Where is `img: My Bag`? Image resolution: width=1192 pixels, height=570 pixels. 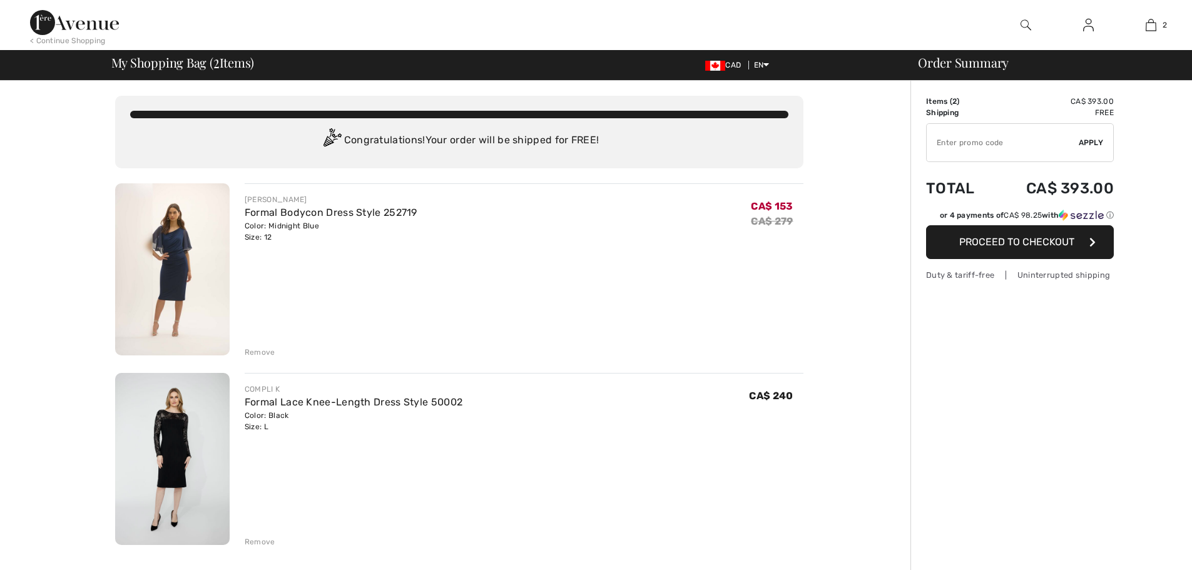 img: My Bag is located at coordinates (1151, 25).